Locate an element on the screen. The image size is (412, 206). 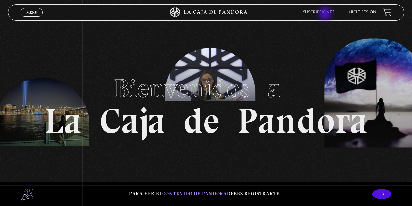
h1: La Caja de Pandora is located at coordinates (206, 103).